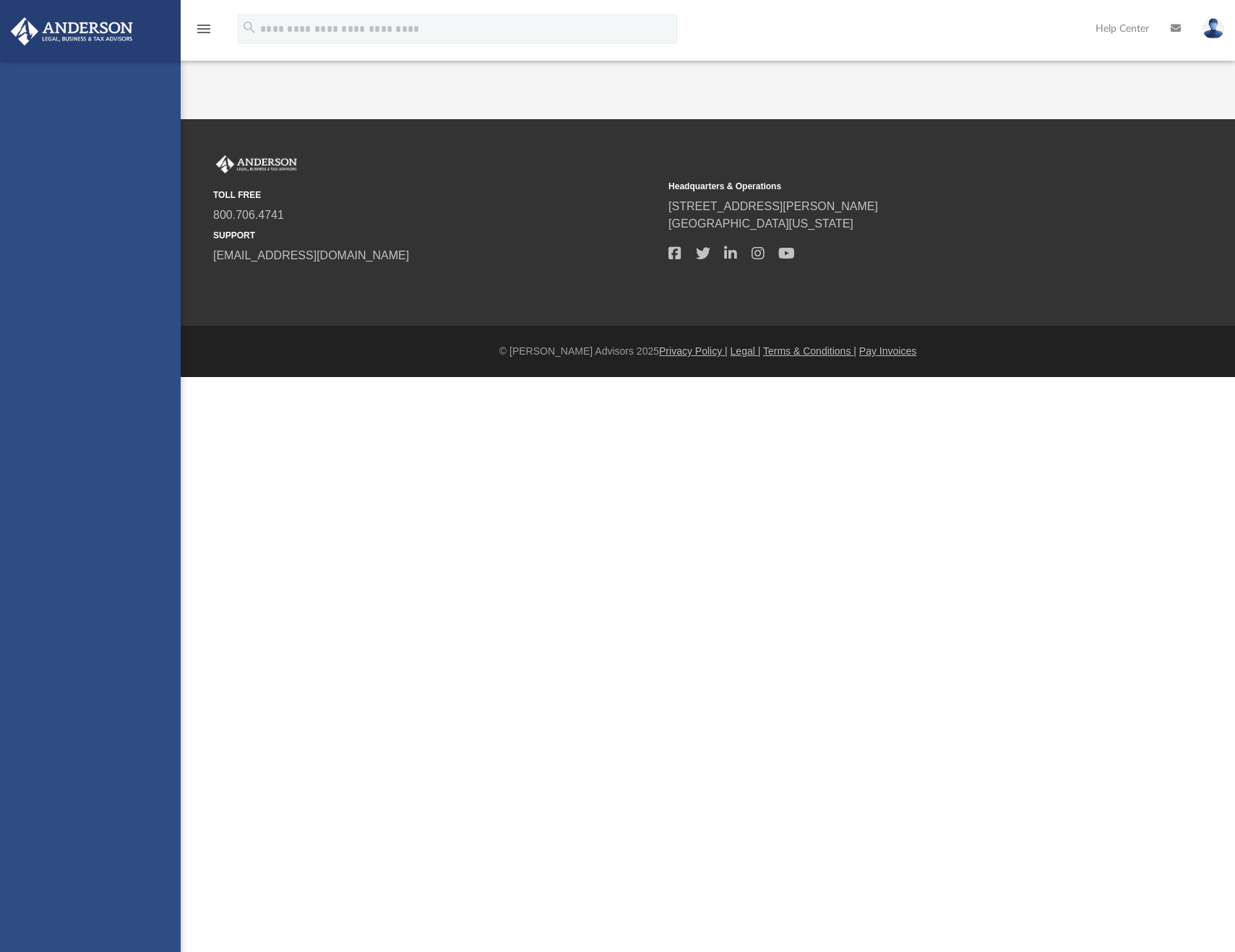 The width and height of the screenshot is (1235, 952). I want to click on a: Privacy Policy |, so click(693, 351).